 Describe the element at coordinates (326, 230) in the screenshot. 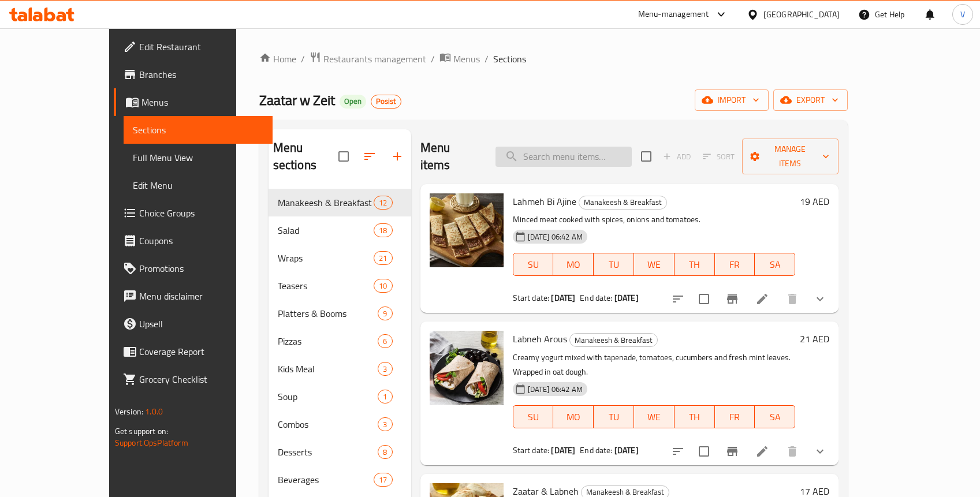

I see `div: Salad` at that location.